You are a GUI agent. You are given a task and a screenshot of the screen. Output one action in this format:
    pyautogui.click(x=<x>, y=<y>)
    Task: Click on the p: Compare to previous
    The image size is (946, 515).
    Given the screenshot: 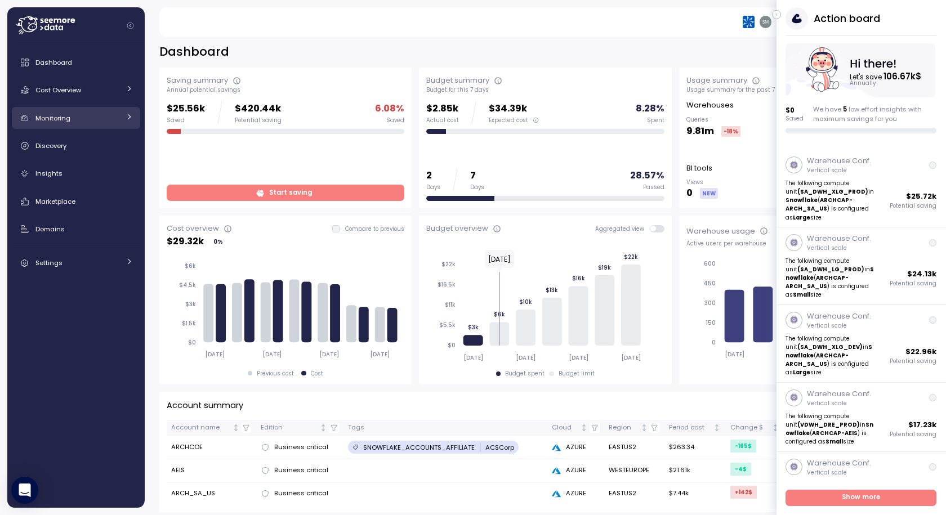 What is the action you would take?
    pyautogui.click(x=374, y=229)
    